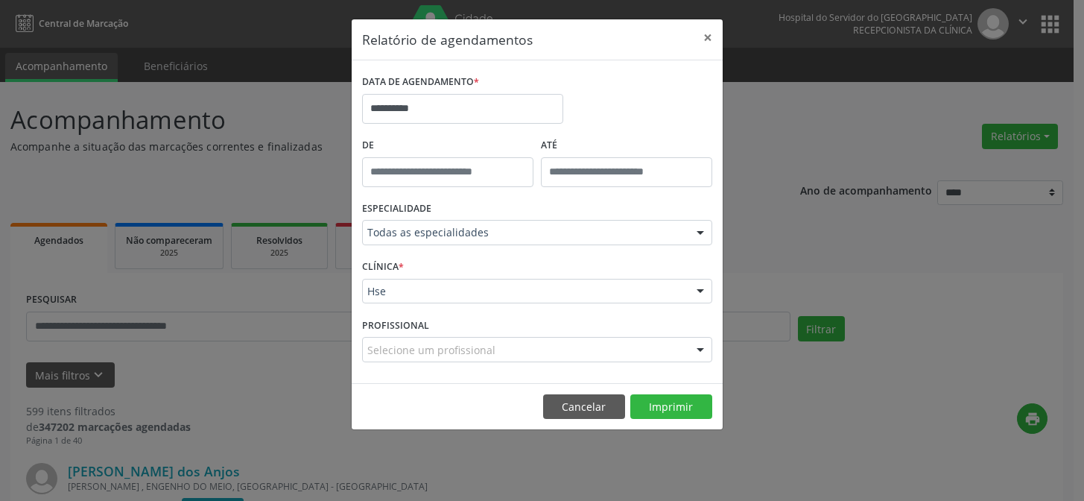 This screenshot has height=501, width=1084. What do you see at coordinates (525, 291) in the screenshot?
I see `span: Hse` at bounding box center [525, 291].